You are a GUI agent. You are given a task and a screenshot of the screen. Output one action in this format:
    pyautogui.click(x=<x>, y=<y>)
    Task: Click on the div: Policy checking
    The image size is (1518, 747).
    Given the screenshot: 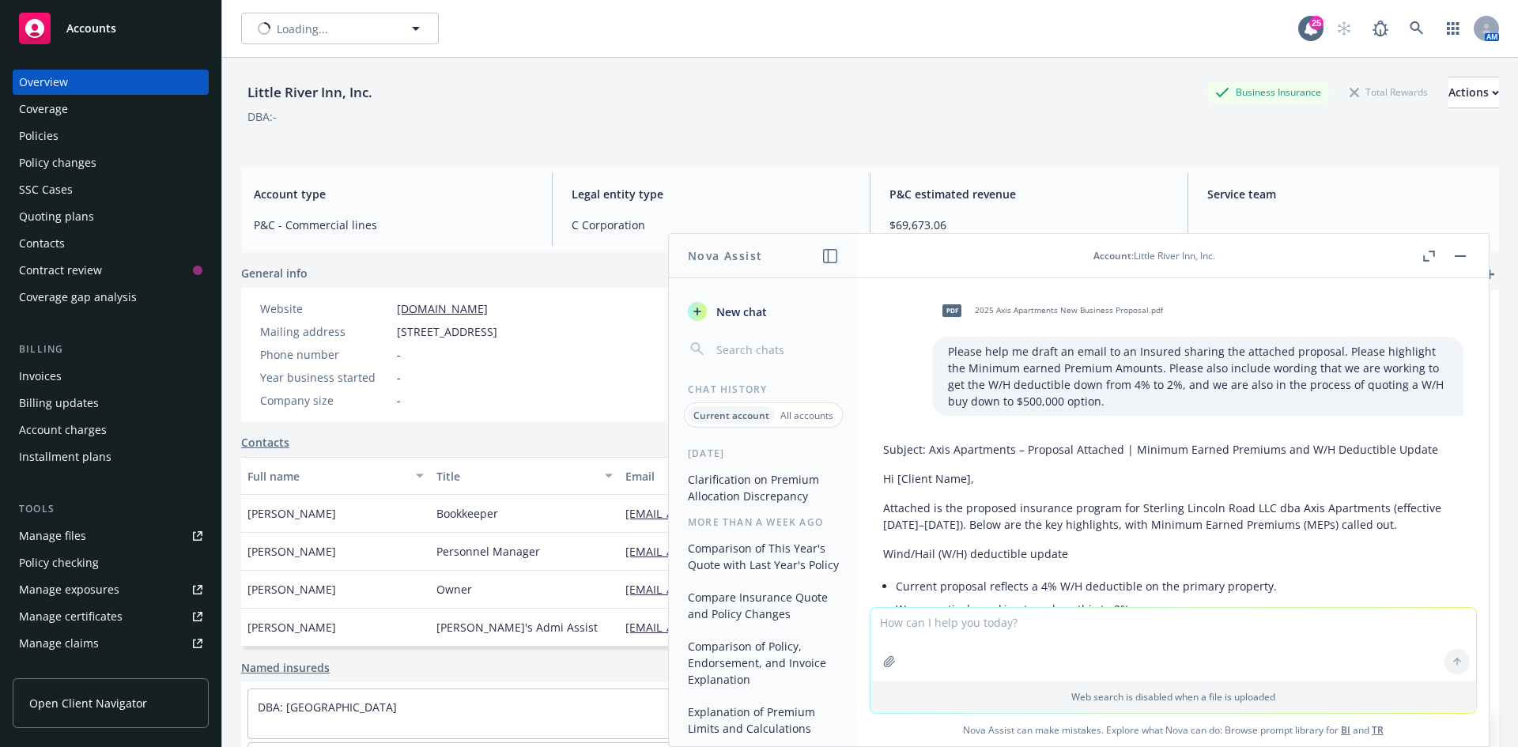 What is the action you would take?
    pyautogui.click(x=59, y=563)
    